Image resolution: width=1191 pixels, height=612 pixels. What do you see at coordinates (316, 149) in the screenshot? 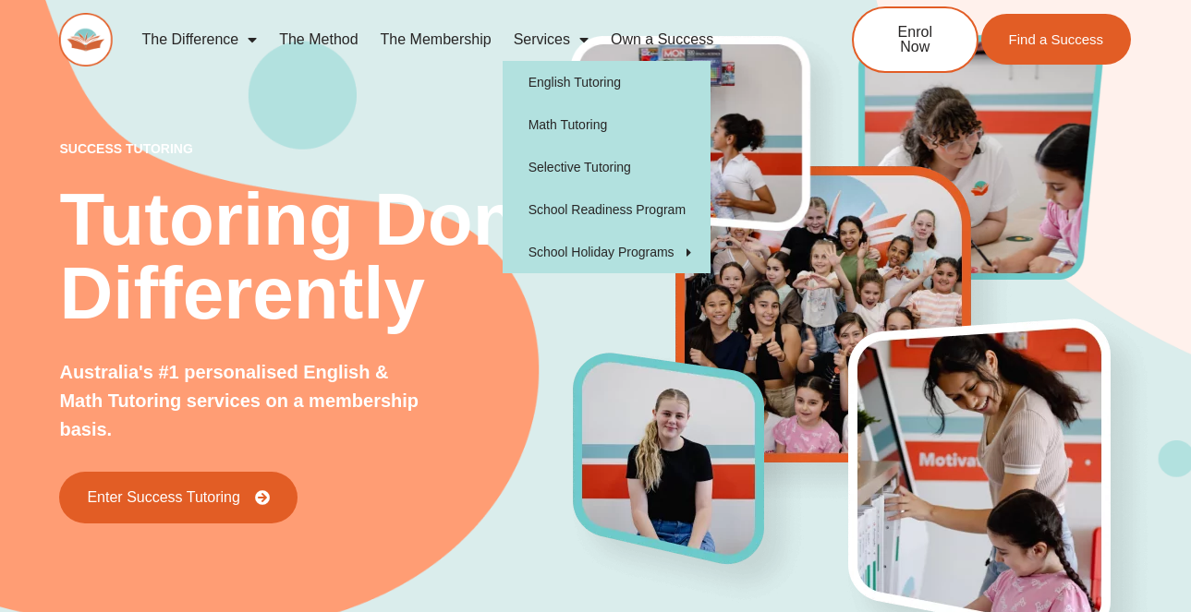
I see `p: success tutoring` at bounding box center [316, 149].